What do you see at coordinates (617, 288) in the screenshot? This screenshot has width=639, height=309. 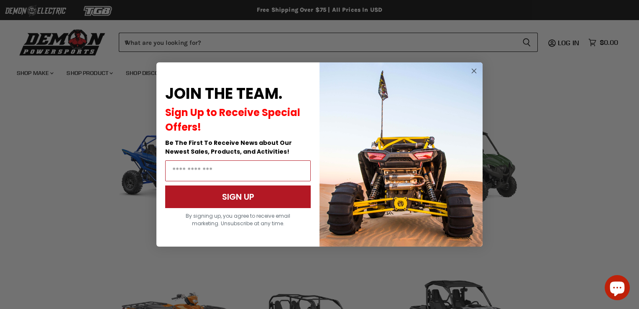 I see `inbox-online-store-chat: Shopify online store chat` at bounding box center [617, 288].